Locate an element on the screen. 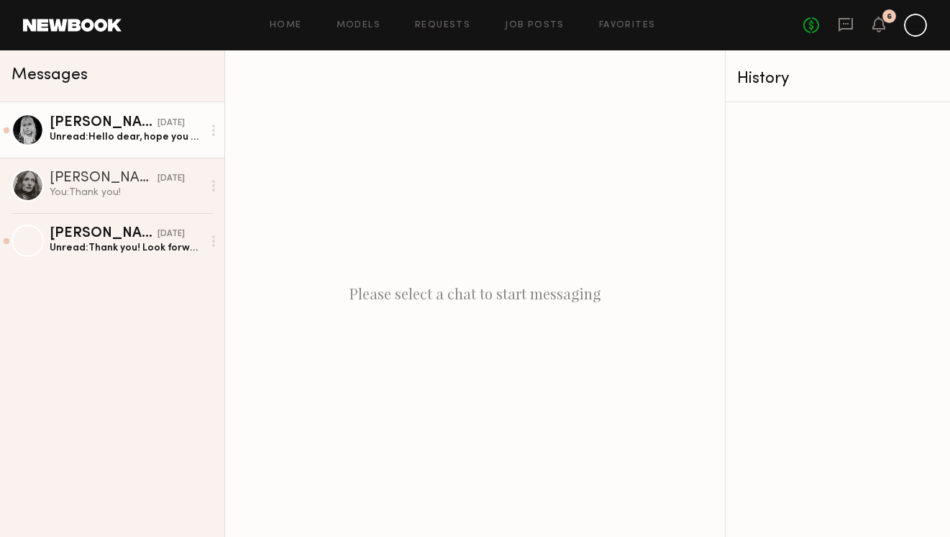  div: History is located at coordinates (838, 78).